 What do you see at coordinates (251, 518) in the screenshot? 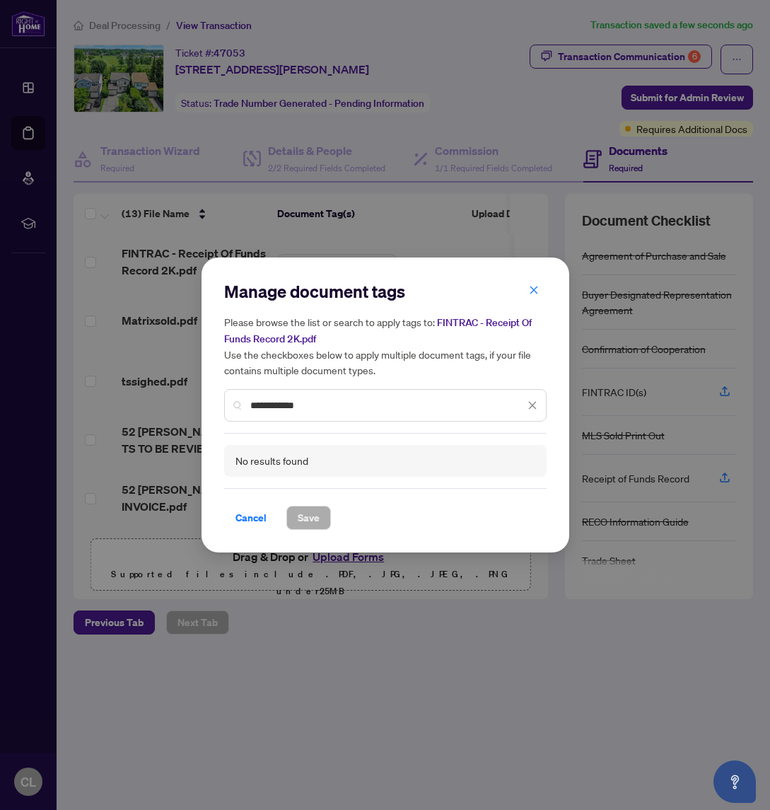
I see `span: Cancel` at bounding box center [251, 518].